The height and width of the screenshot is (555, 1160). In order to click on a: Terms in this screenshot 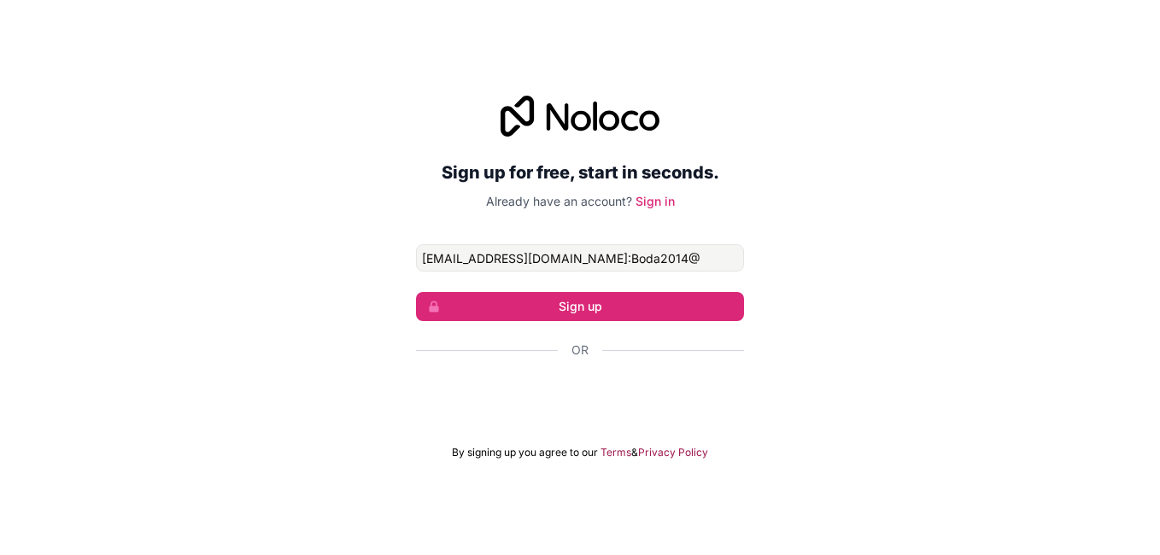, I will do `click(616, 453)`.